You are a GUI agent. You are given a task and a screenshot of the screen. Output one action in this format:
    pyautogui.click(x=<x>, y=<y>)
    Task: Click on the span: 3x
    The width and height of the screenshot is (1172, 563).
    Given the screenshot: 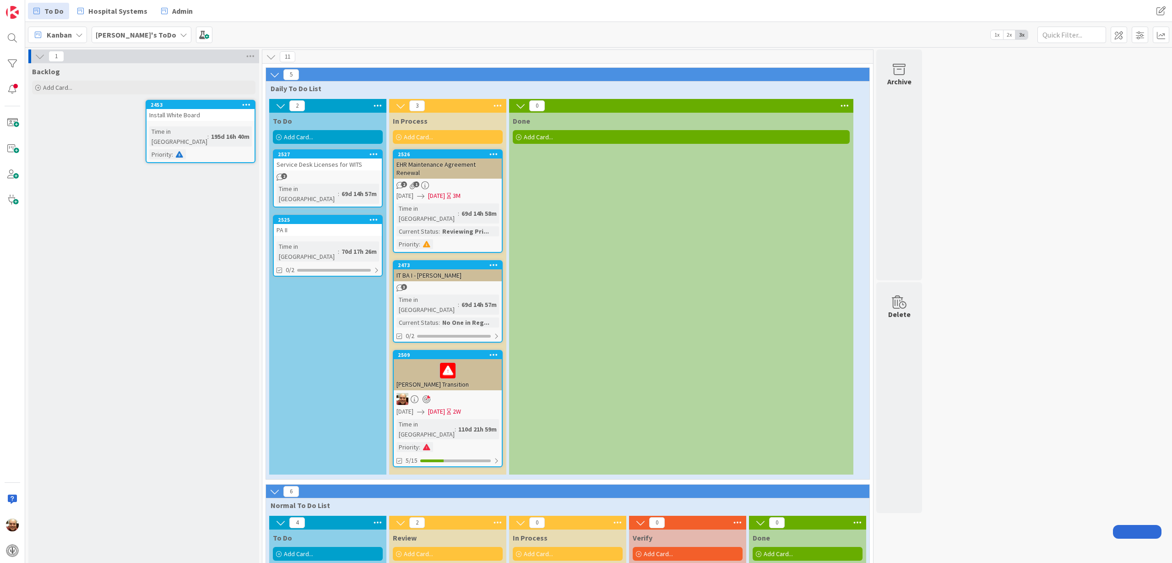 What is the action you would take?
    pyautogui.click(x=1022, y=35)
    